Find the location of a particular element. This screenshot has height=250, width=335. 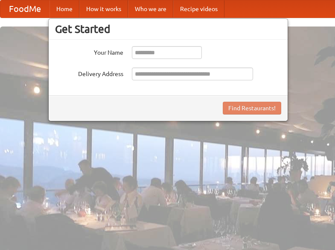

a: Recipe videos is located at coordinates (199, 9).